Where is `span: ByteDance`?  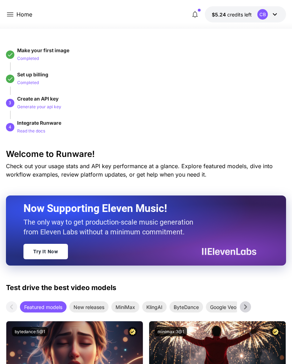 span: ByteDance is located at coordinates (186, 307).